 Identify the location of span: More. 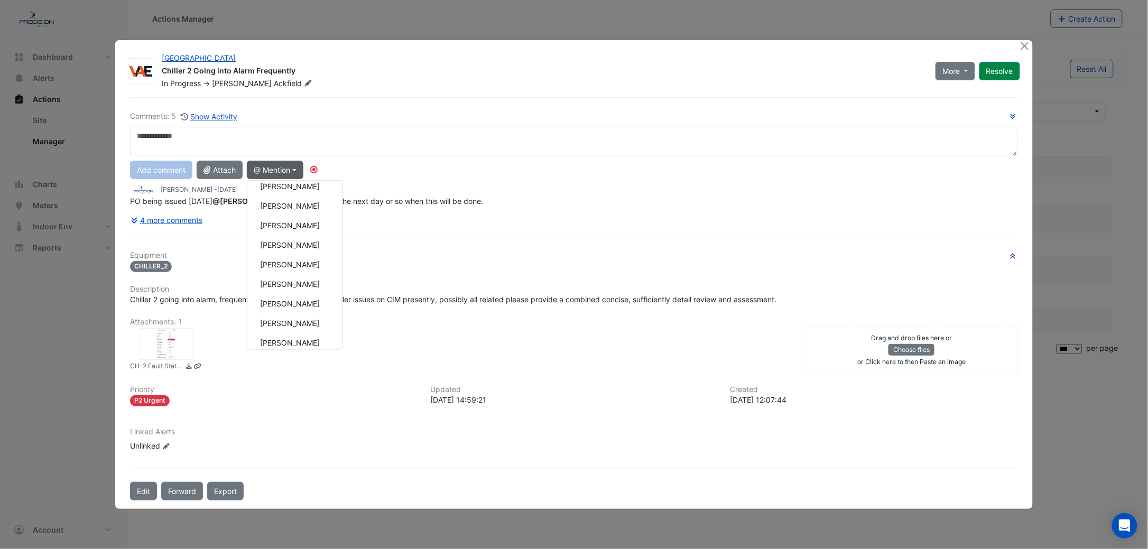
(950, 71).